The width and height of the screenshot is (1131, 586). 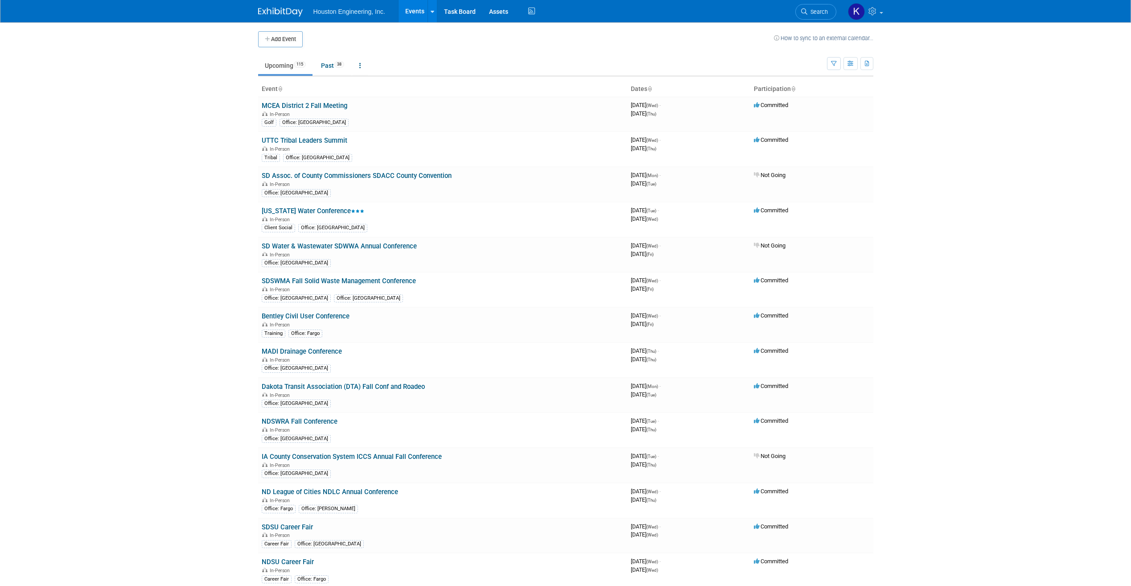 What do you see at coordinates (299, 64) in the screenshot?
I see `span: 115` at bounding box center [299, 64].